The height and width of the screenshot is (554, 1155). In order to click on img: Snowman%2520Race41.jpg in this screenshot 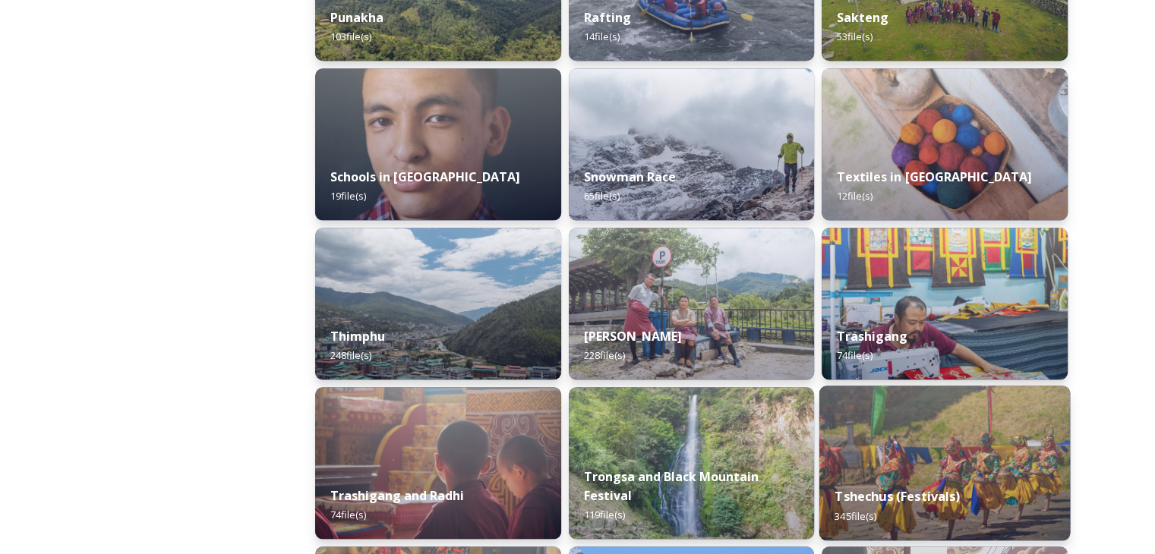, I will do `click(692, 144)`.